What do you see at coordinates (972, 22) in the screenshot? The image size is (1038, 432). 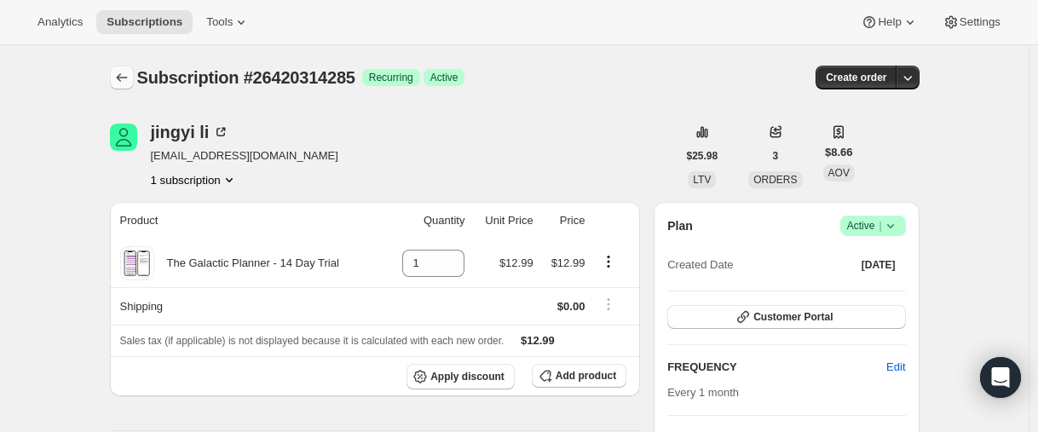 I see `button: Settings` at bounding box center [972, 22].